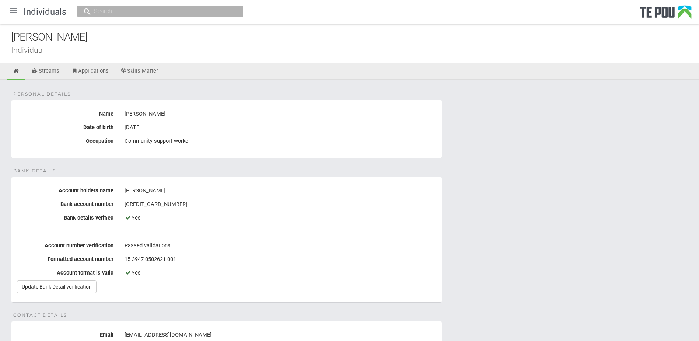 Image resolution: width=699 pixels, height=341 pixels. I want to click on span: Bank details, so click(35, 171).